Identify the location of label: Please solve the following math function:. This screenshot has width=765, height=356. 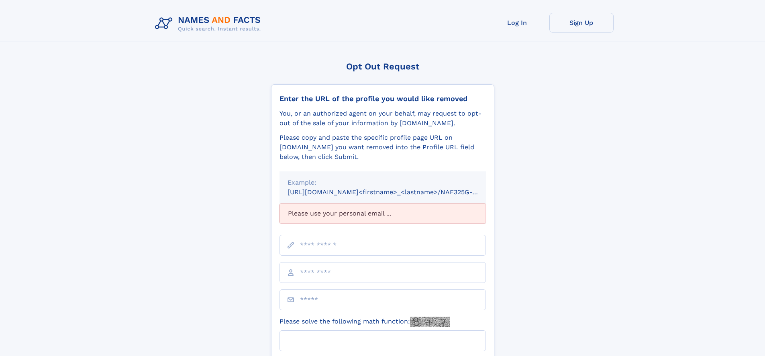
(365, 322).